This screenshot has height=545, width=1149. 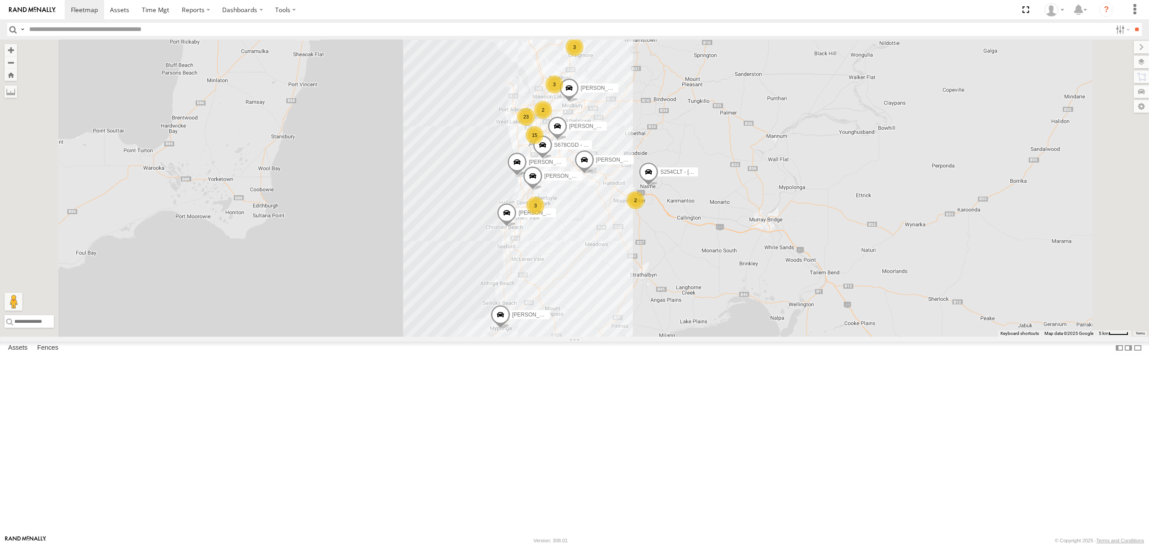 What do you see at coordinates (1140, 333) in the screenshot?
I see `a: Terms (opens in new tab)` at bounding box center [1140, 333].